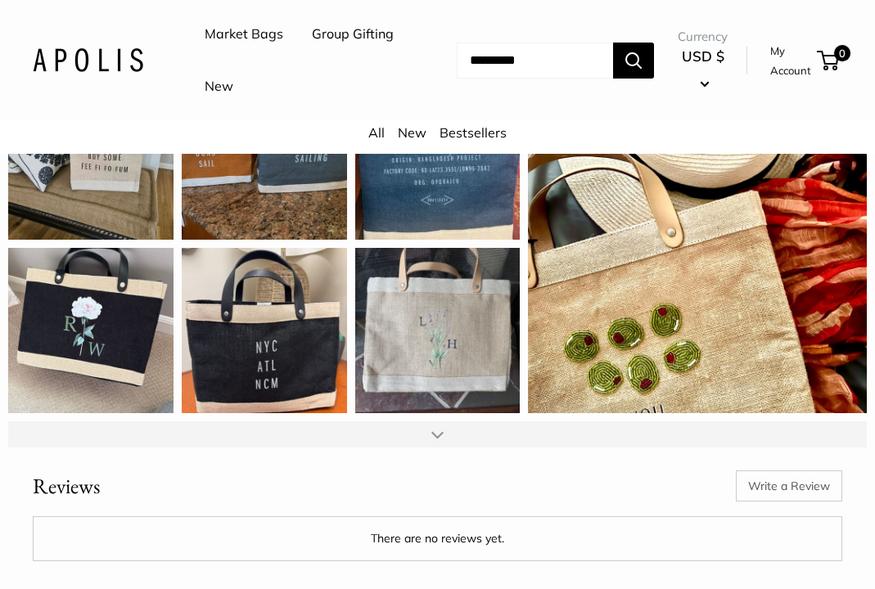 The height and width of the screenshot is (589, 875). I want to click on a: Group Gifting, so click(353, 34).